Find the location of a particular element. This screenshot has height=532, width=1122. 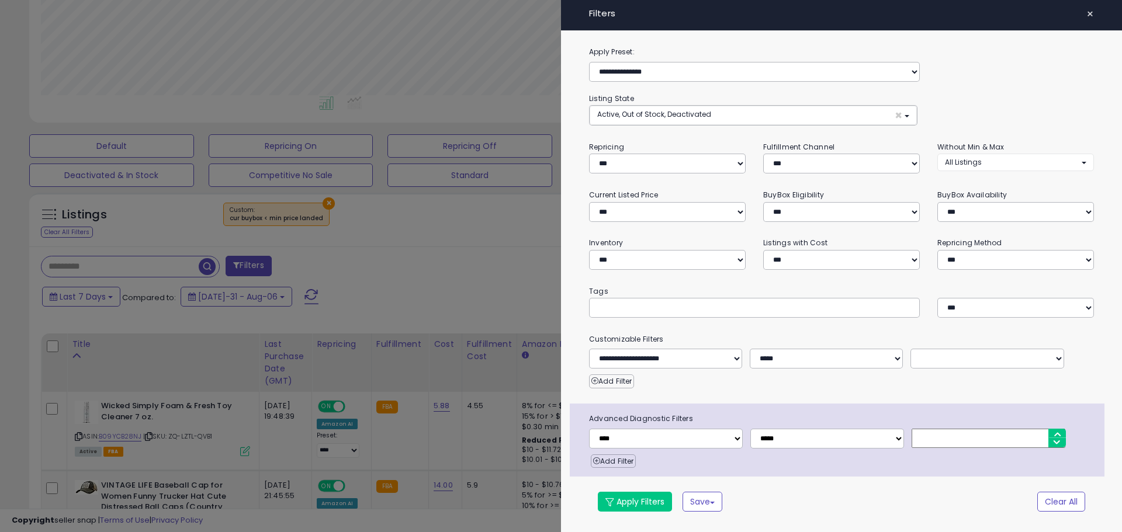

small: BuyBox Eligibility is located at coordinates (793, 195).